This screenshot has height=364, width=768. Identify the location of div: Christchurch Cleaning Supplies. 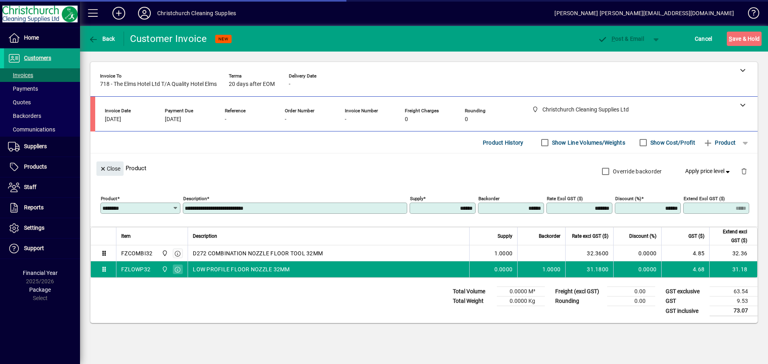
(196, 13).